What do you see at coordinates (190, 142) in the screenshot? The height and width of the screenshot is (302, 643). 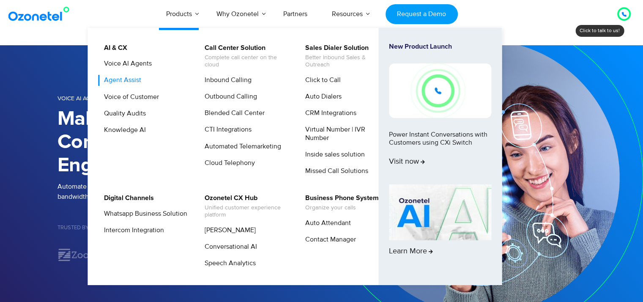 I see `h1: Make Your Customer Conversations More Engaging & Meaningful` at bounding box center [190, 142].